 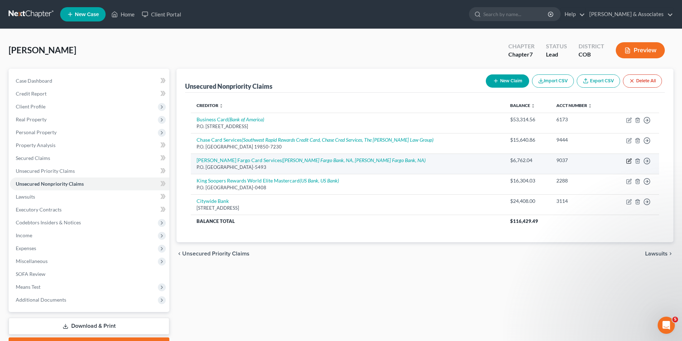 What do you see at coordinates (32, 261) in the screenshot?
I see `span: Miscellaneous` at bounding box center [32, 261].